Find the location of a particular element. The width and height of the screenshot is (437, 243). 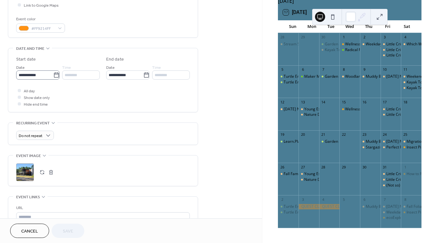

div: 18 is located at coordinates (405, 102).